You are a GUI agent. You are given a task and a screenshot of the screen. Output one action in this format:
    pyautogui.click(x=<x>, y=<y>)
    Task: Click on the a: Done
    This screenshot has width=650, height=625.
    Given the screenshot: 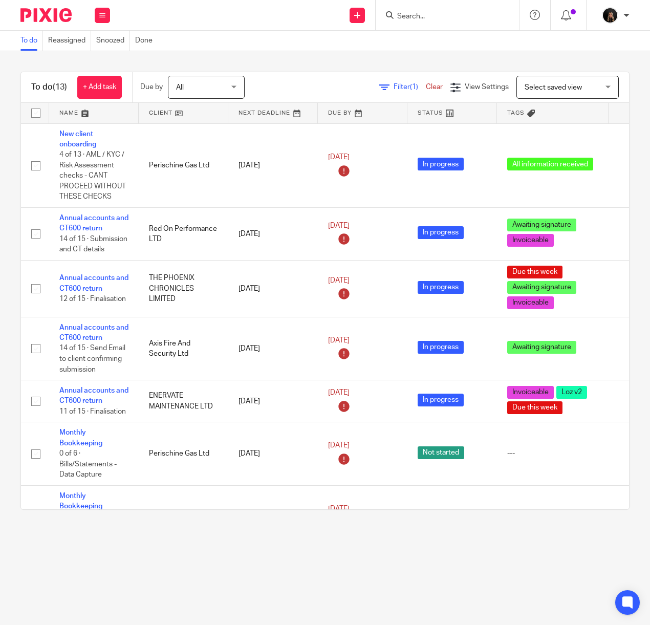 What is the action you would take?
    pyautogui.click(x=146, y=40)
    